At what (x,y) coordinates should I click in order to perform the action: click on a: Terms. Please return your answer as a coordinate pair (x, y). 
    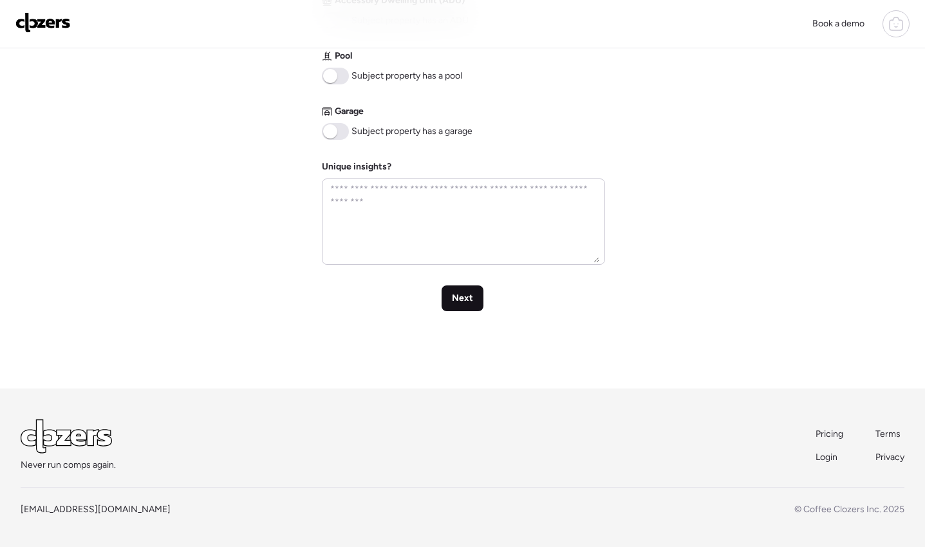
    Looking at the image, I should click on (890, 434).